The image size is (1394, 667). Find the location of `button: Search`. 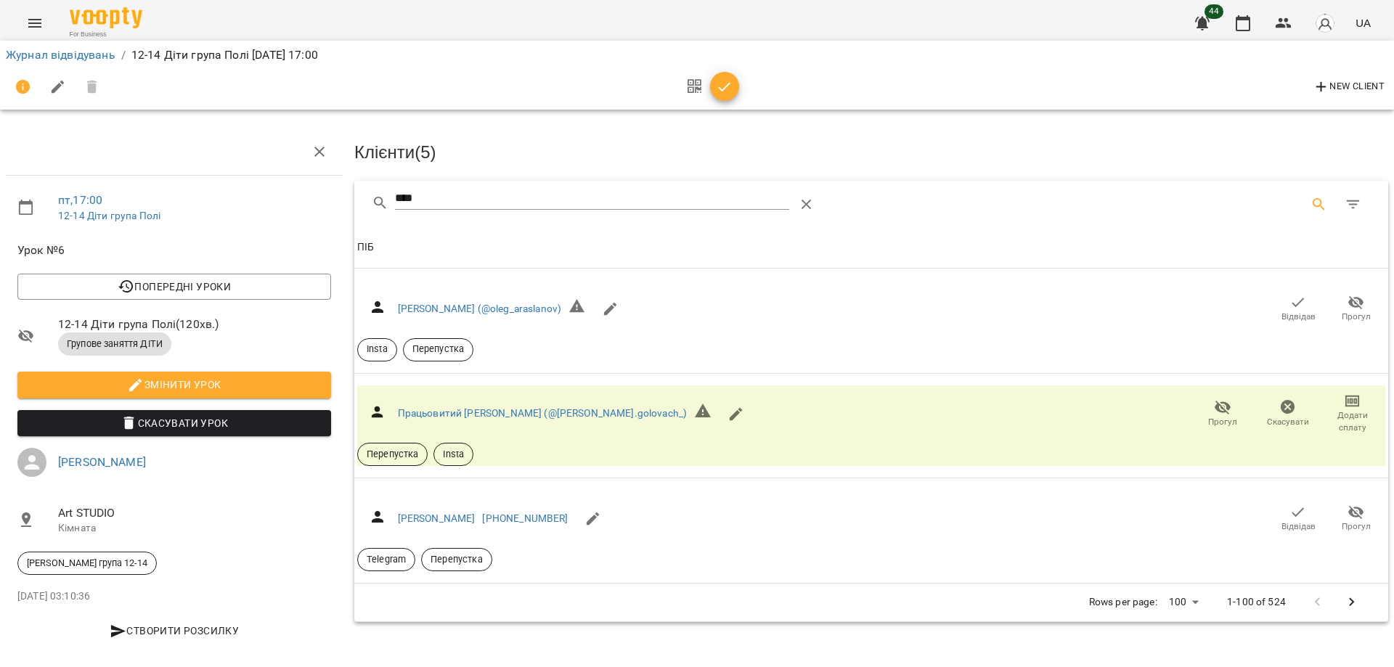

button: Search is located at coordinates (1319, 205).